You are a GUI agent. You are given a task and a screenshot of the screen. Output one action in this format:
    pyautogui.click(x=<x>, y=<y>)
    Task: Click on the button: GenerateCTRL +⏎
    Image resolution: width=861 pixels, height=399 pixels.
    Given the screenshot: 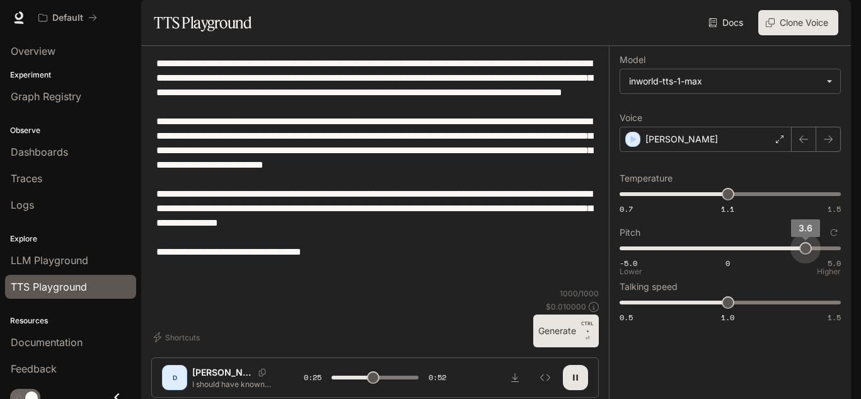 What is the action you would take?
    pyautogui.click(x=566, y=331)
    